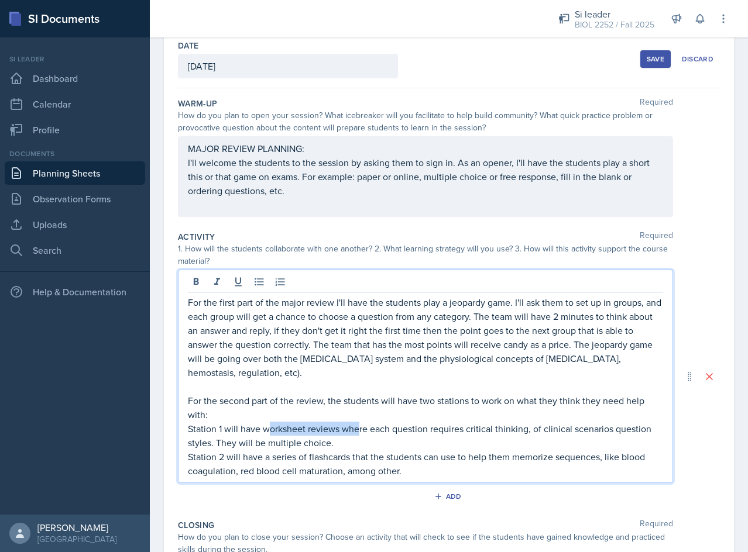 The height and width of the screenshot is (552, 748). I want to click on div: Add, so click(449, 497).